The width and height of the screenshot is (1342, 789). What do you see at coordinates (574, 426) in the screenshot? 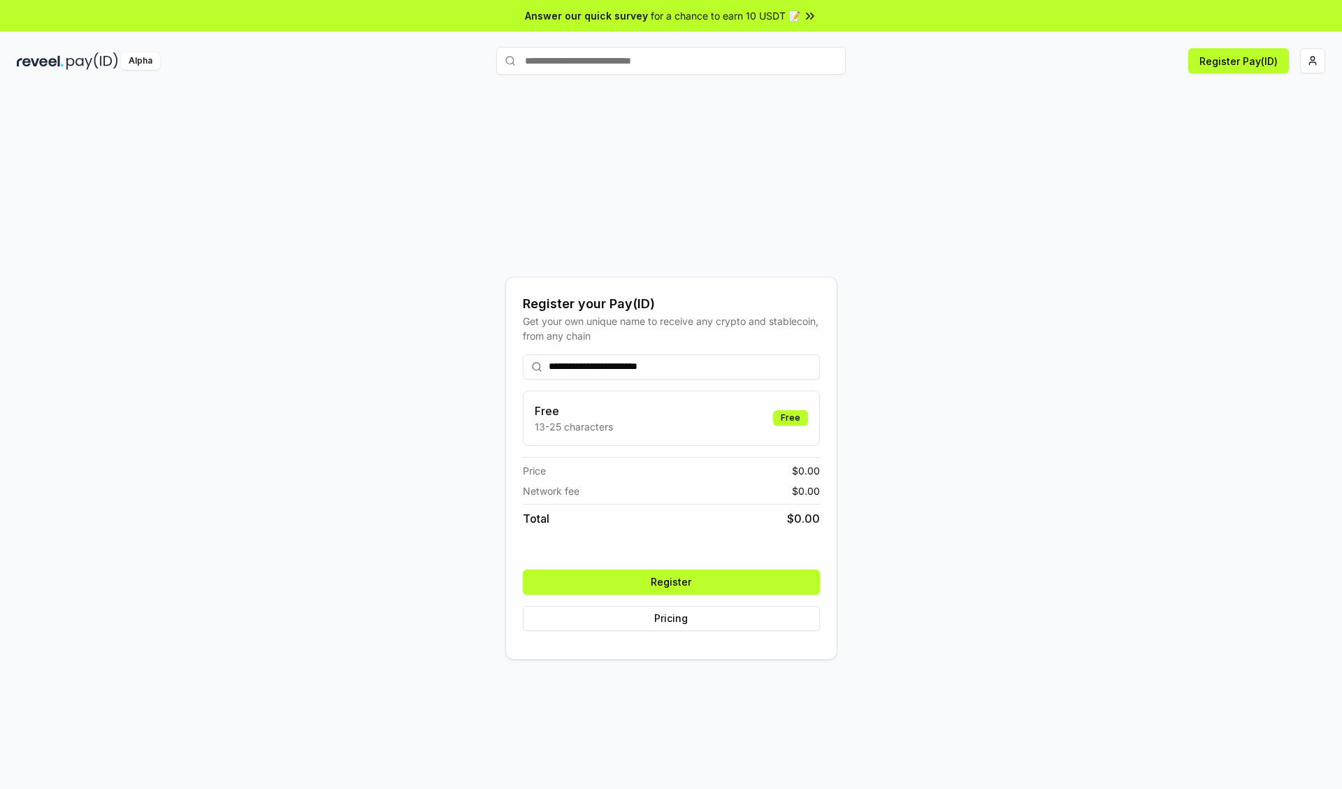
I see `p: 13-25 characters` at bounding box center [574, 426].